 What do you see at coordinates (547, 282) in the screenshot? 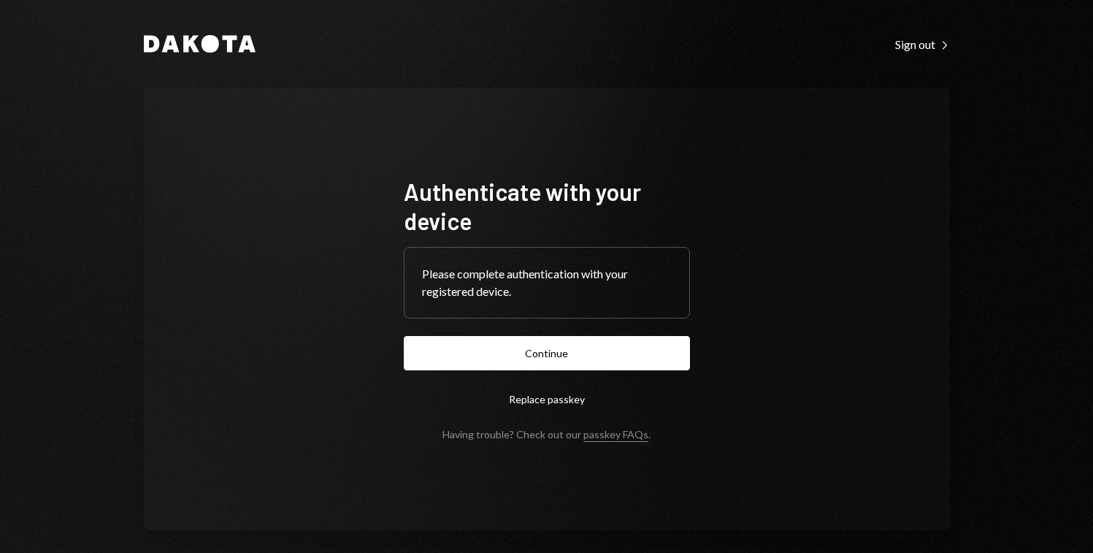
I see `div: Please complete authentication with your registered device.` at bounding box center [547, 282].